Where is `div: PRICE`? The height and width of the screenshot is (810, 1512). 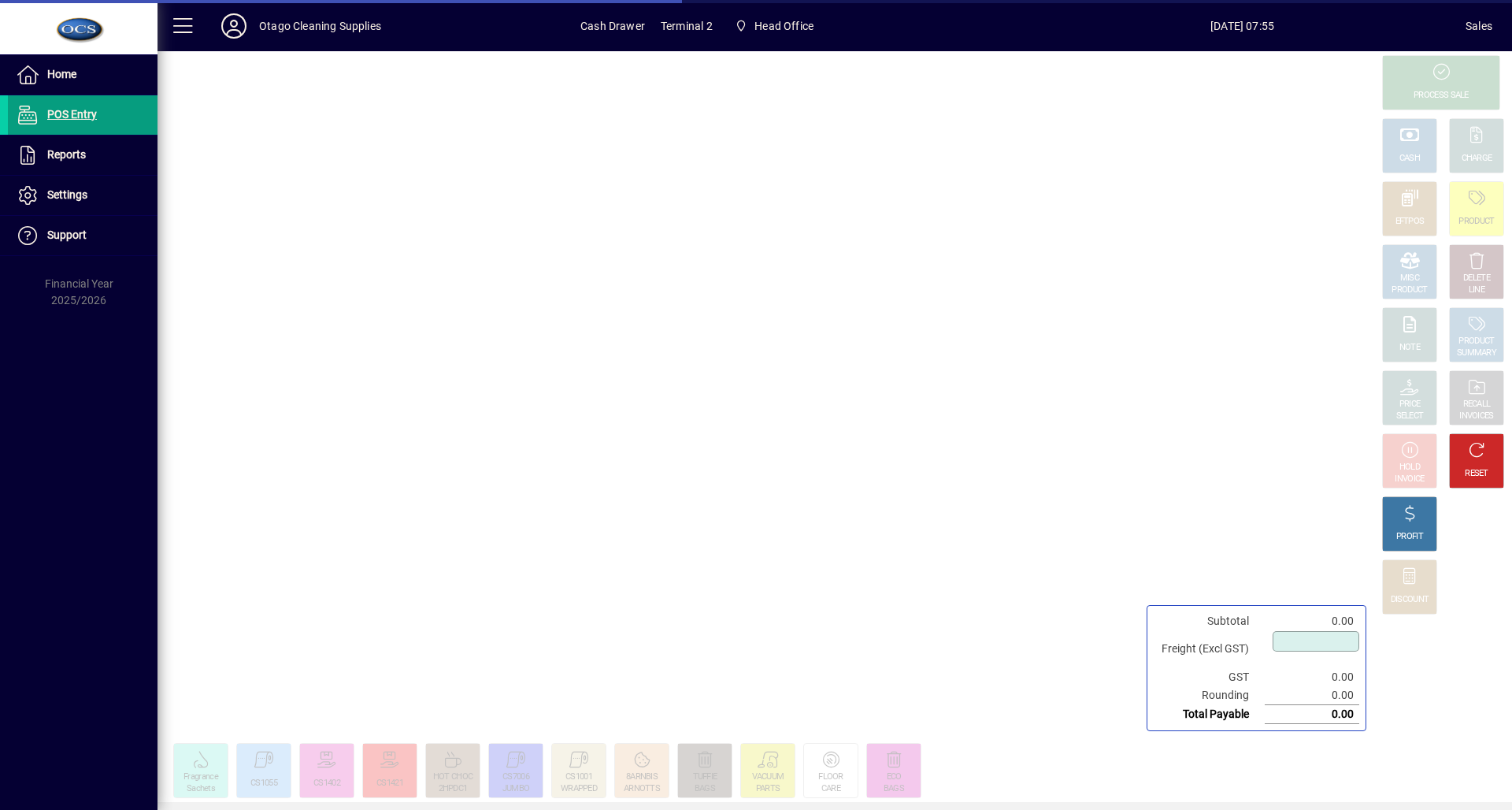
div: PRICE is located at coordinates (1409, 404).